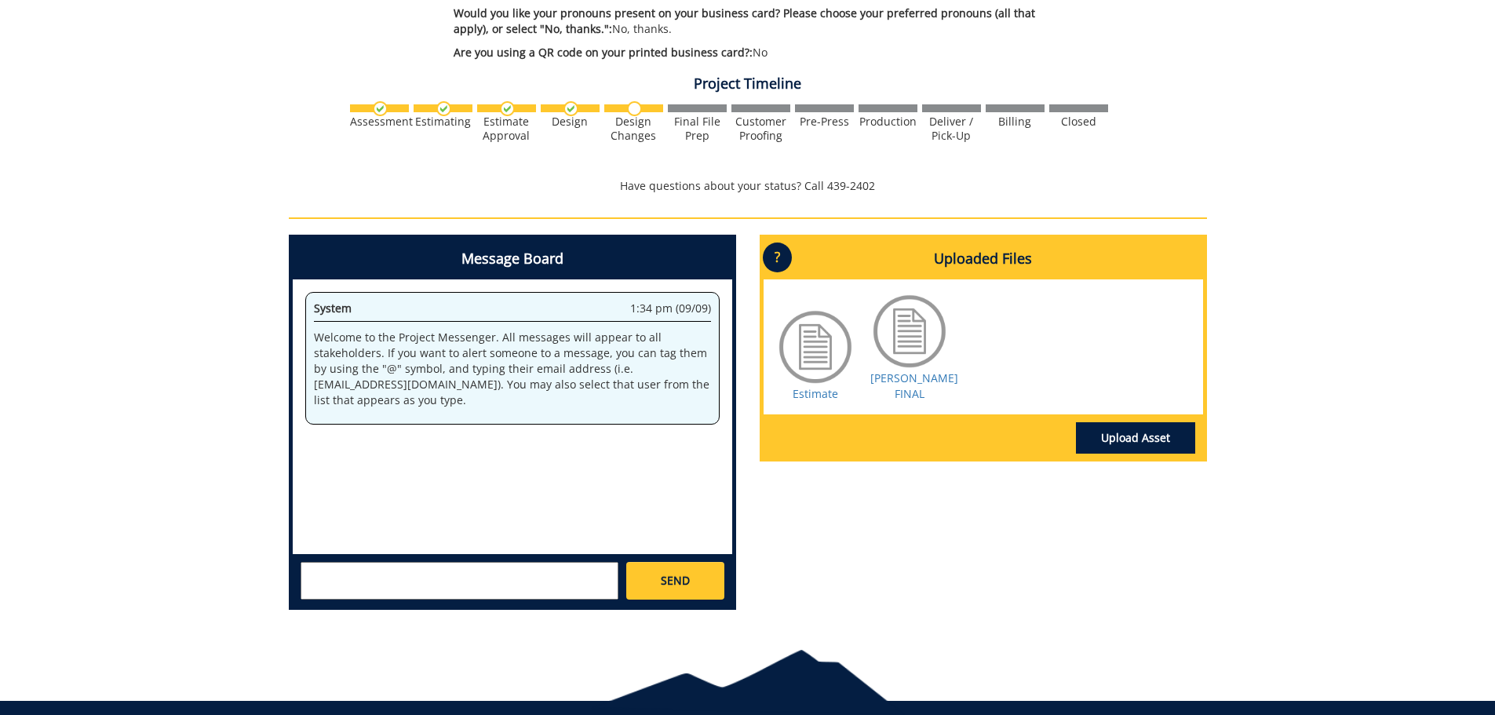 The image size is (1495, 715). I want to click on h4: Uploaded Files, so click(983, 259).